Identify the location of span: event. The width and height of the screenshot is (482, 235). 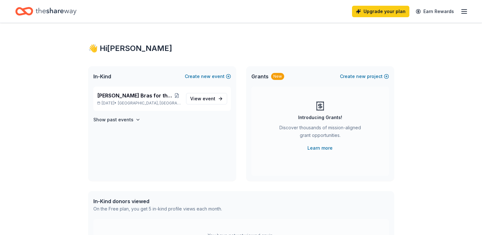
(209, 98).